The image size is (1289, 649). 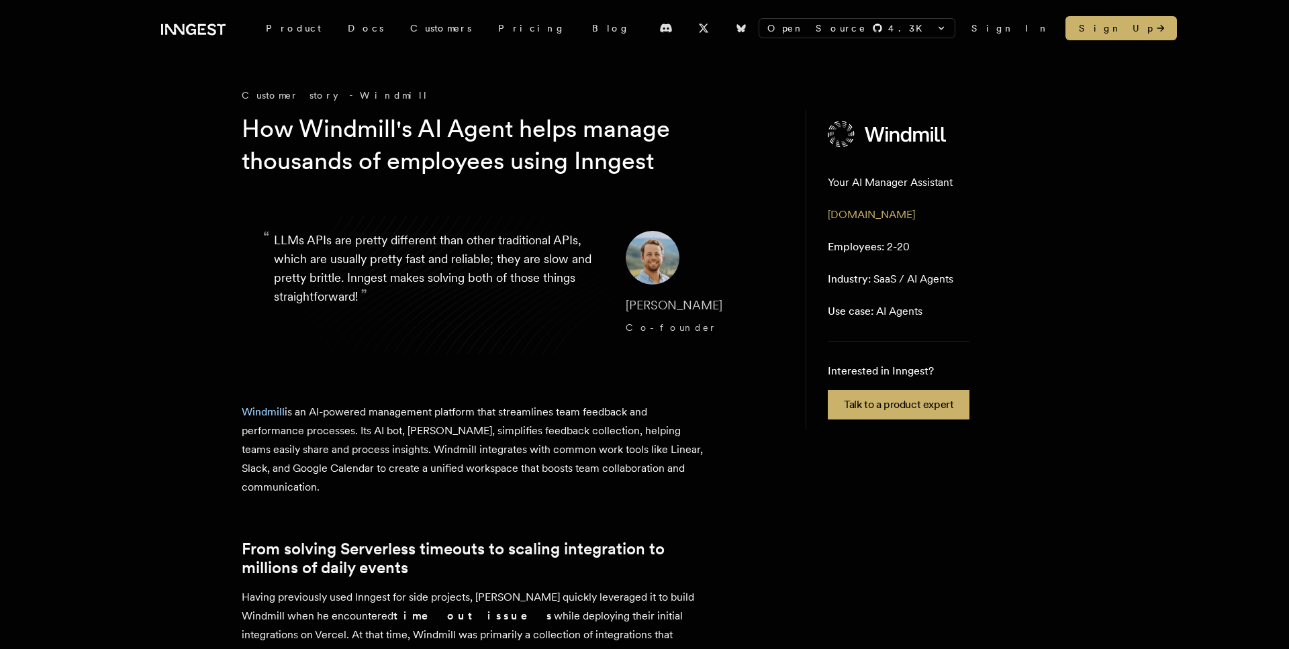 What do you see at coordinates (1121, 28) in the screenshot?
I see `a: Sign Up` at bounding box center [1121, 28].